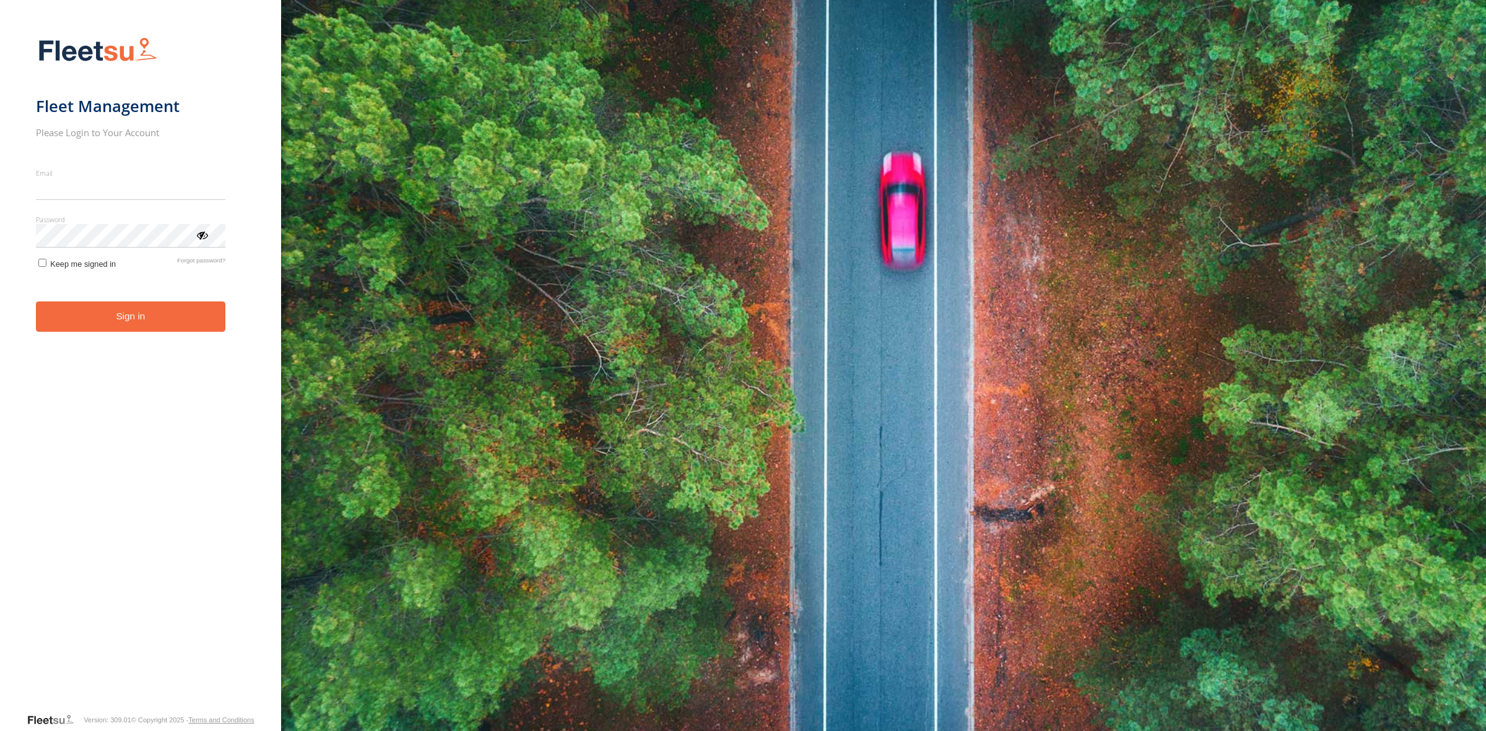 The image size is (1486, 731). I want to click on form: main, so click(141, 371).